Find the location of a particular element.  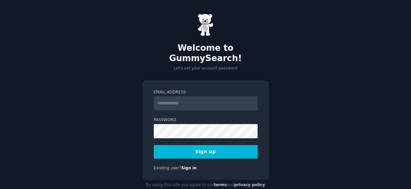

button: Sign up is located at coordinates (206, 152).